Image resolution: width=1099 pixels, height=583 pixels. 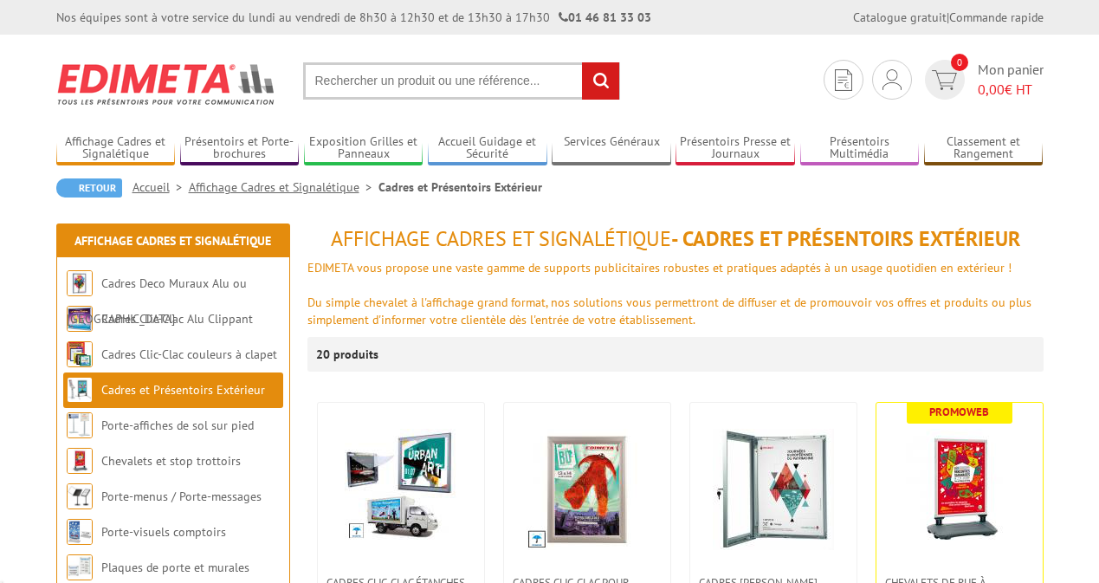 I want to click on div: EDIMETA vous propose une vaste gamme de supports publicitaires robustes et pratiques adaptés à un..., so click(x=676, y=268).